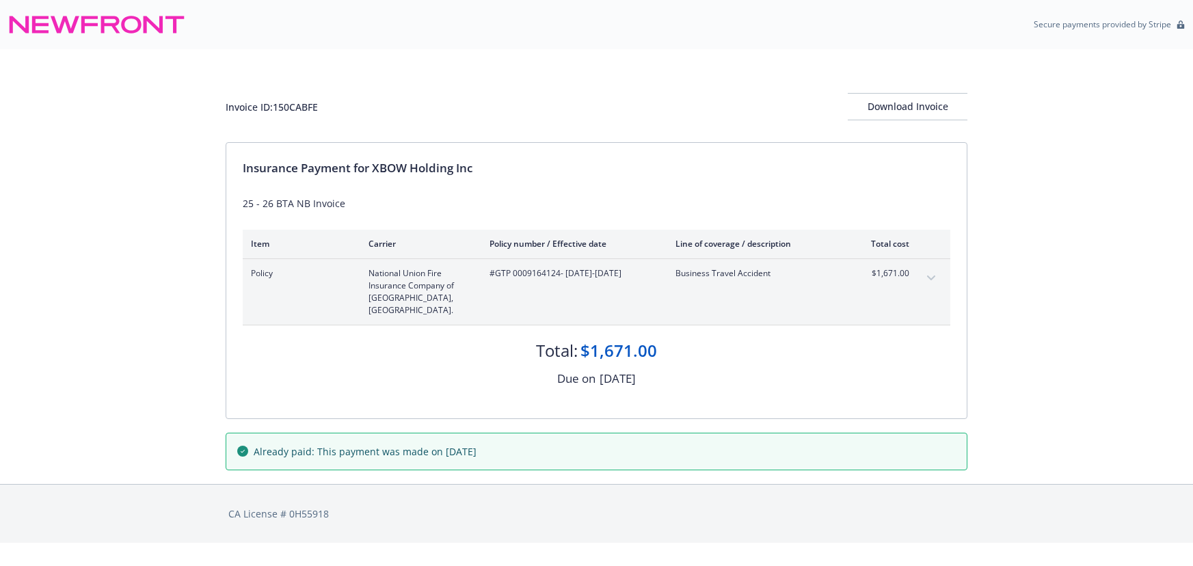  What do you see at coordinates (756, 243) in the screenshot?
I see `div: Line of coverage / description` at bounding box center [756, 243].